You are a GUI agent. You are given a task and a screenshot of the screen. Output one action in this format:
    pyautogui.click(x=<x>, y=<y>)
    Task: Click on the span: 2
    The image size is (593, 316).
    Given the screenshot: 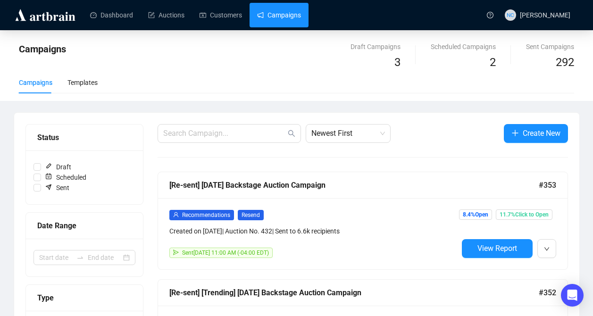 What is the action you would take?
    pyautogui.click(x=492, y=62)
    